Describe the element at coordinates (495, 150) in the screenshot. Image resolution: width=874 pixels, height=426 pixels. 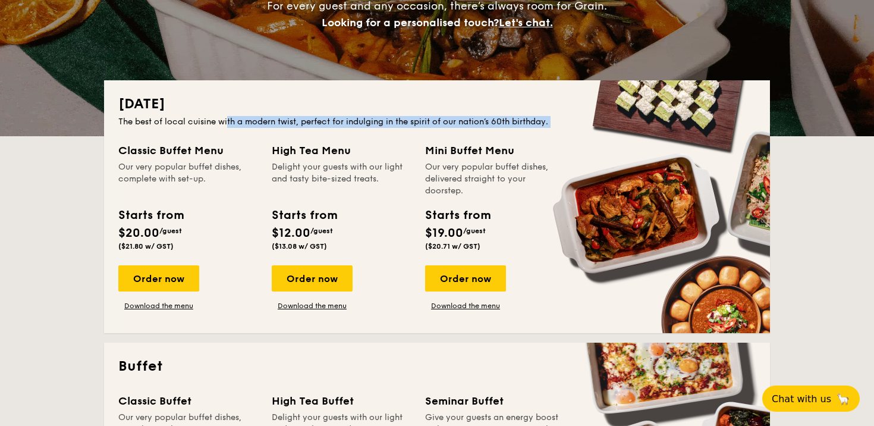
I see `div: Mini Buffet Menu` at that location.